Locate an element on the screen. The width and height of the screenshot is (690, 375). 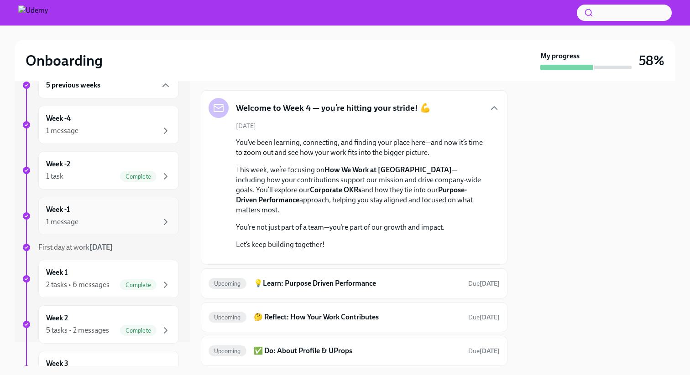
p: This week, we’re focusing on —including how your contributions support our mission and drive comp... is located at coordinates (360, 190).